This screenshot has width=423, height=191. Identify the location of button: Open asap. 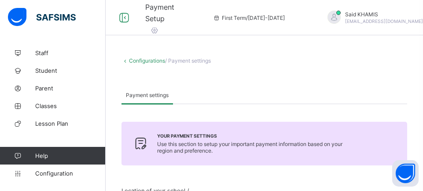
(405, 173).